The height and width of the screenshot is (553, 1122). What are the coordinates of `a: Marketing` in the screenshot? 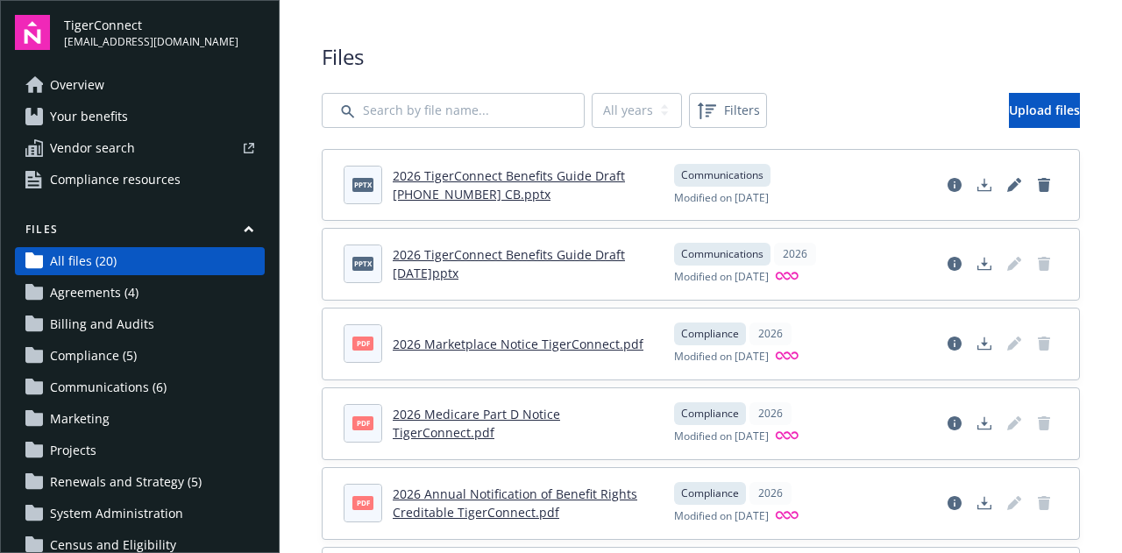 It's located at (139, 419).